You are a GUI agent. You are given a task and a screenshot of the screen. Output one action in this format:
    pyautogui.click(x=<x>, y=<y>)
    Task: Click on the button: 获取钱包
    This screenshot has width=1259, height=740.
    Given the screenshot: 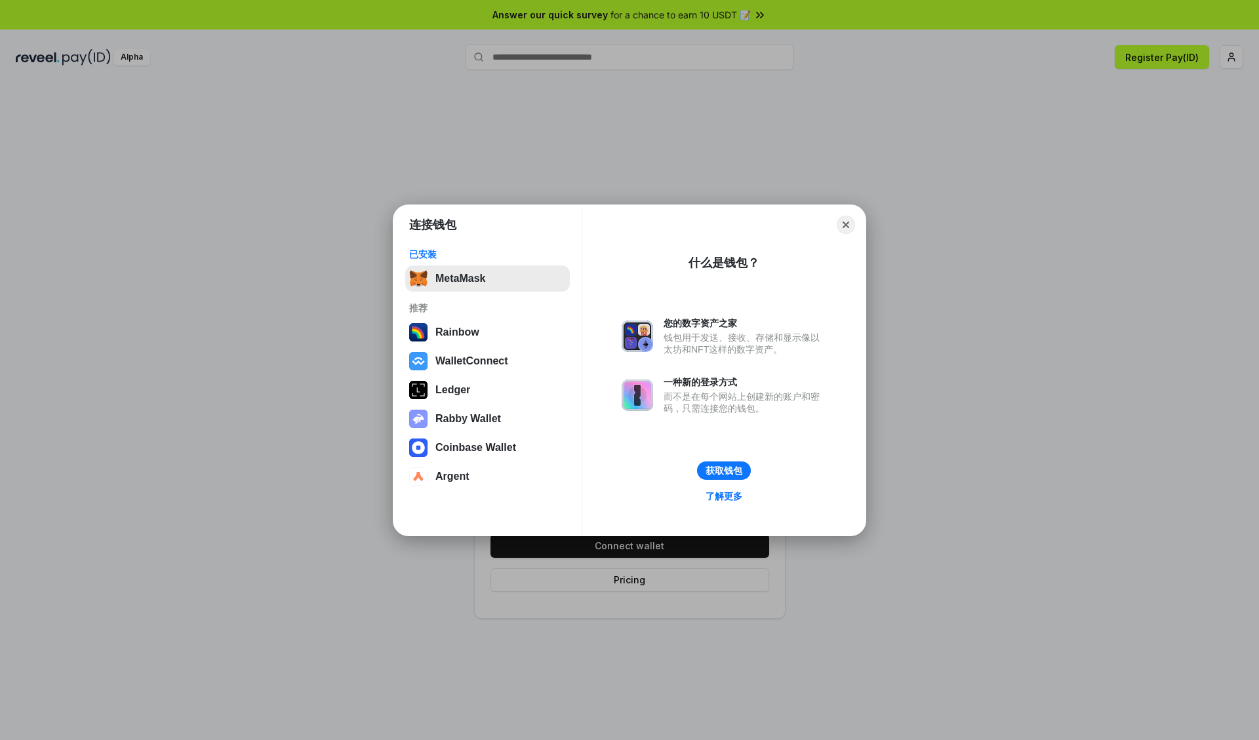 What is the action you would take?
    pyautogui.click(x=724, y=471)
    